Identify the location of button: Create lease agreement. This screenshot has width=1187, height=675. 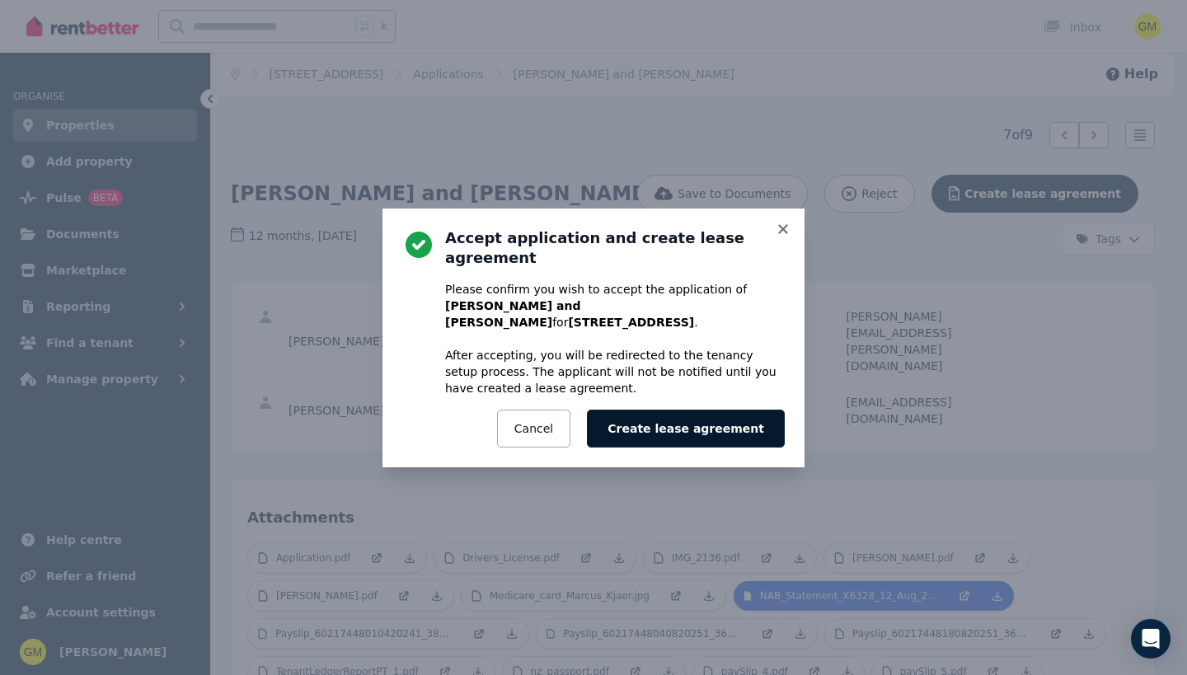
(686, 429).